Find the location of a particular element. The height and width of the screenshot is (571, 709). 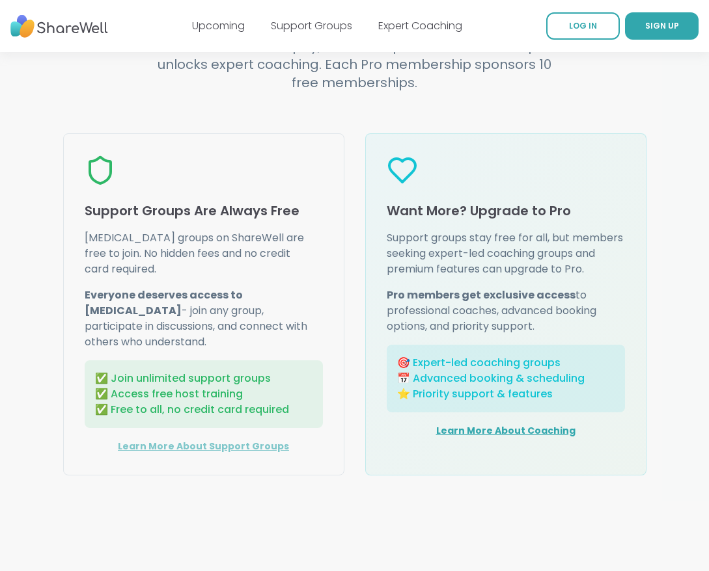

h4: Want More? Upgrade to Pro is located at coordinates (506, 211).